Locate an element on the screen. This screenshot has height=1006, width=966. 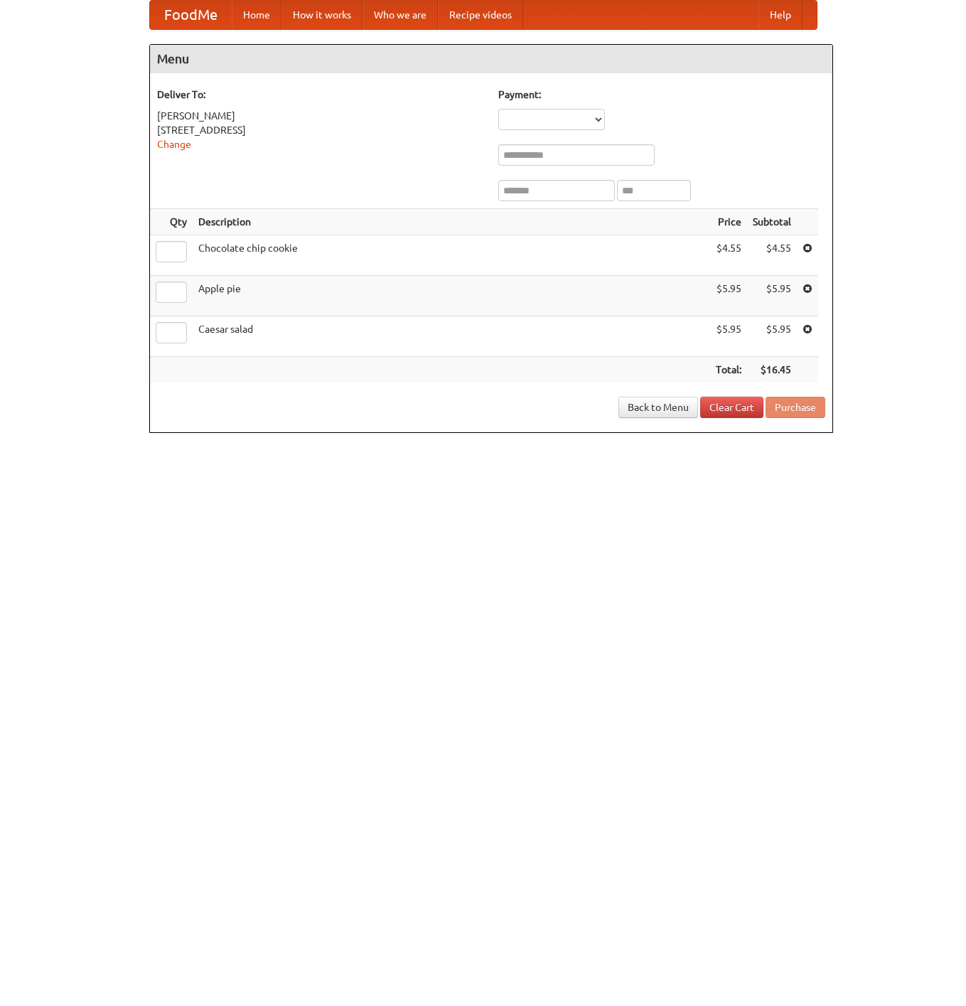
a: FoodMe is located at coordinates (190, 15).